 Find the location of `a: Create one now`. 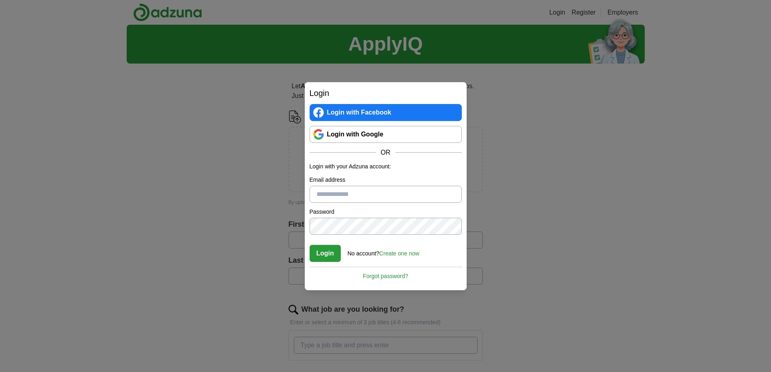

a: Create one now is located at coordinates (399, 253).